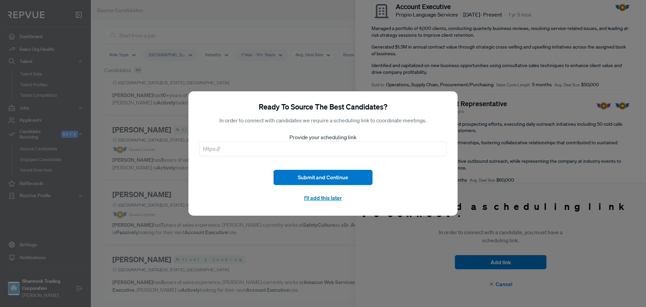 This screenshot has width=646, height=307. I want to click on button: Submit and Continue, so click(323, 177).